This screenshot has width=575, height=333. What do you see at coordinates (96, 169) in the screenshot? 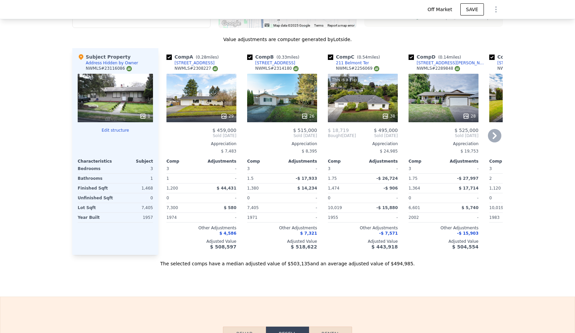
I see `div: Bedrooms` at bounding box center [96, 169].